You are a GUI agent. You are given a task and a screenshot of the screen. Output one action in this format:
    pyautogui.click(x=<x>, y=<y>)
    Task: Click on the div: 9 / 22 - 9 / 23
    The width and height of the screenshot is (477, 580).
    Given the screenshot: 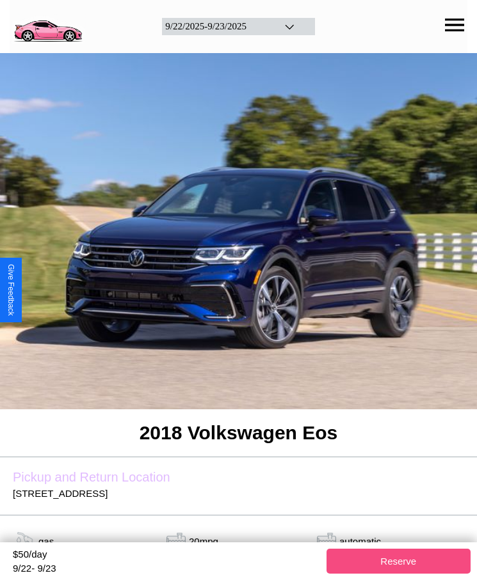 What is the action you would take?
    pyautogui.click(x=166, y=568)
    